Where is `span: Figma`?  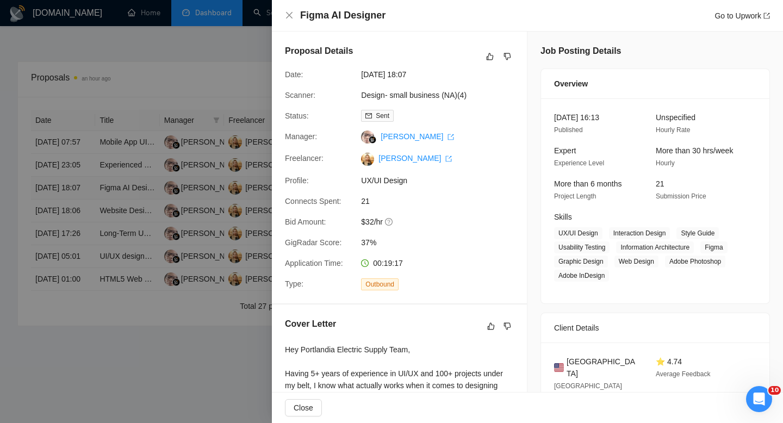
span: Figma is located at coordinates (713, 247).